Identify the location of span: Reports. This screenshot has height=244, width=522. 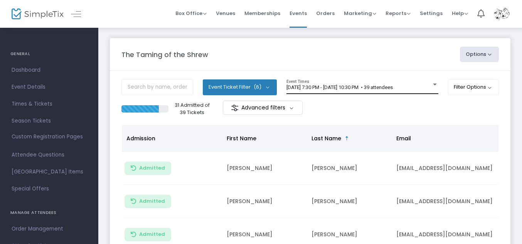
(398, 13).